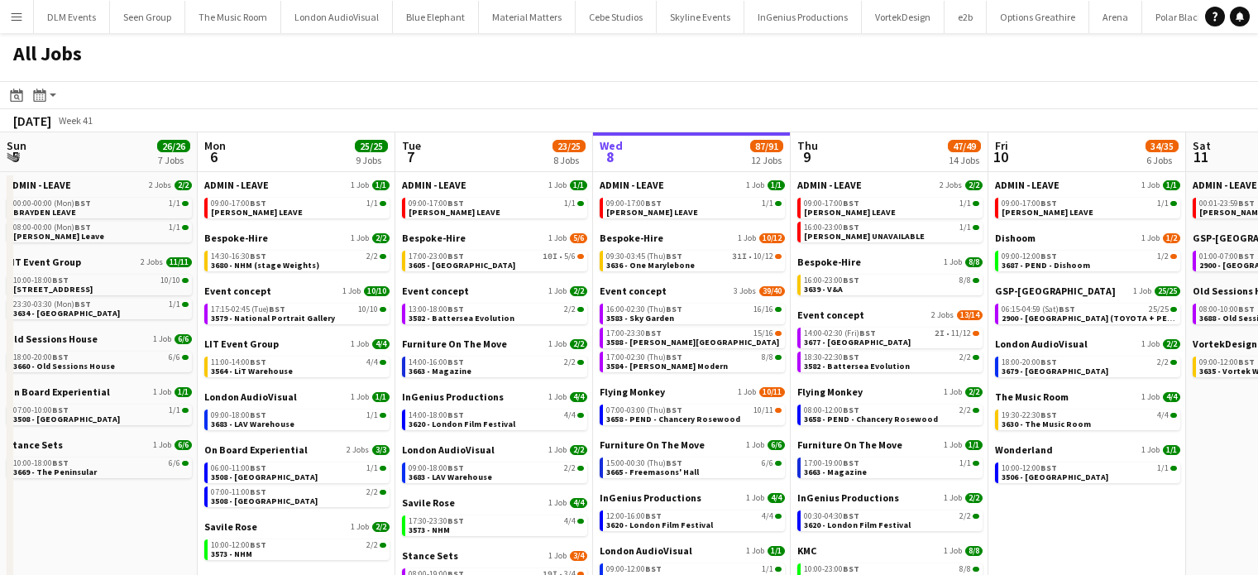 This screenshot has height=575, width=1258. I want to click on a: 16:00-02:30 (Thu)BST16/163583 - Sky Garden, so click(694, 313).